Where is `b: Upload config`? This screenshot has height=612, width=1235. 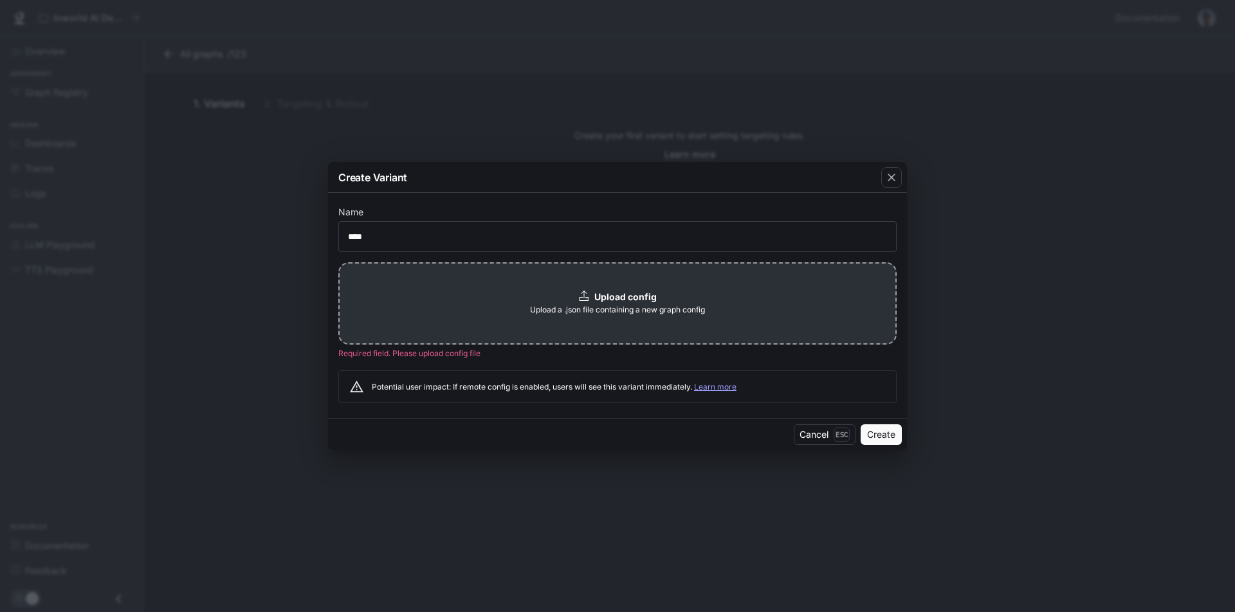 b: Upload config is located at coordinates (625, 296).